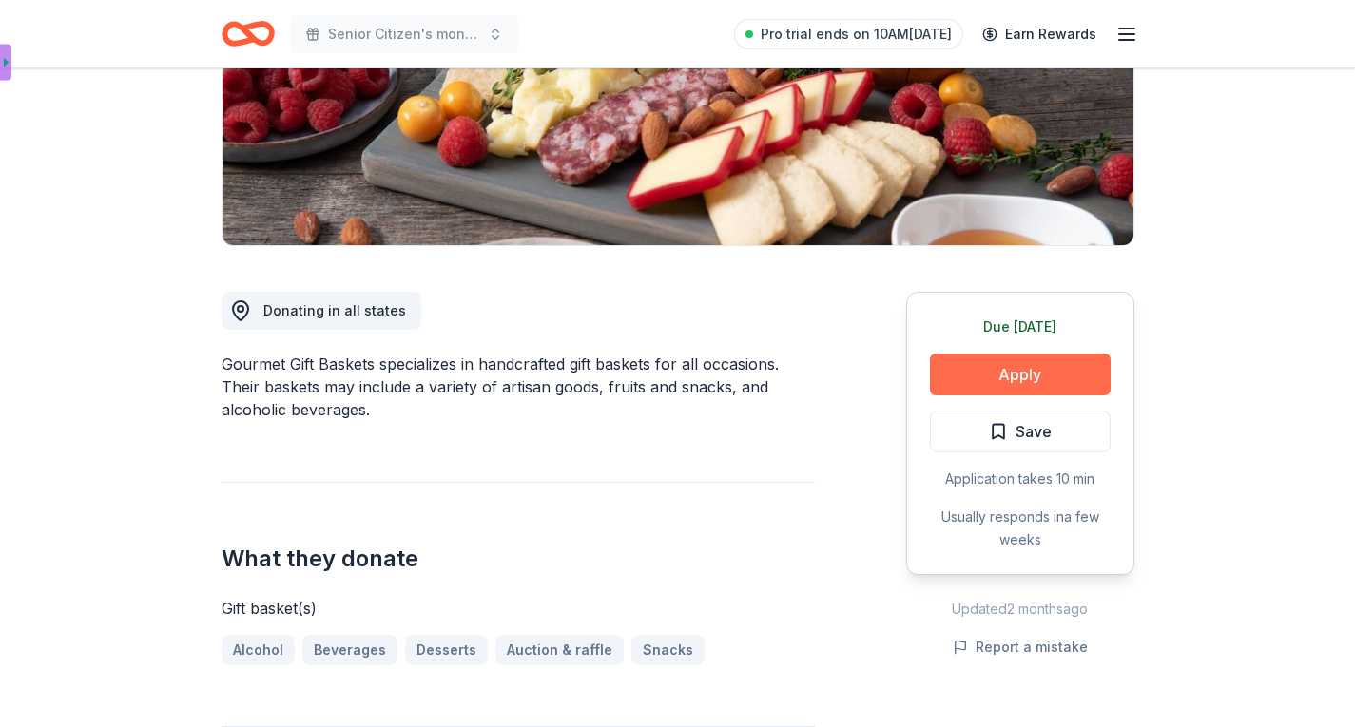 The height and width of the screenshot is (727, 1355). Describe the element at coordinates (518, 609) in the screenshot. I see `div: Gift basket(s)` at that location.